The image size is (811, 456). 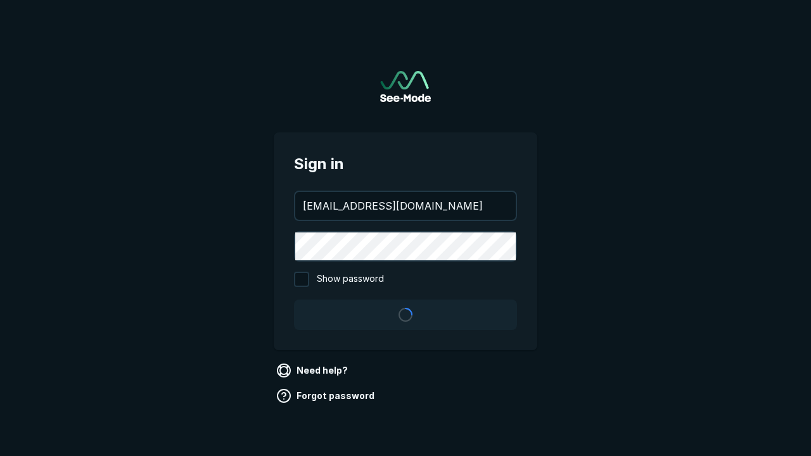 What do you see at coordinates (406, 206) in the screenshot?
I see `input: your@email.com` at bounding box center [406, 206].